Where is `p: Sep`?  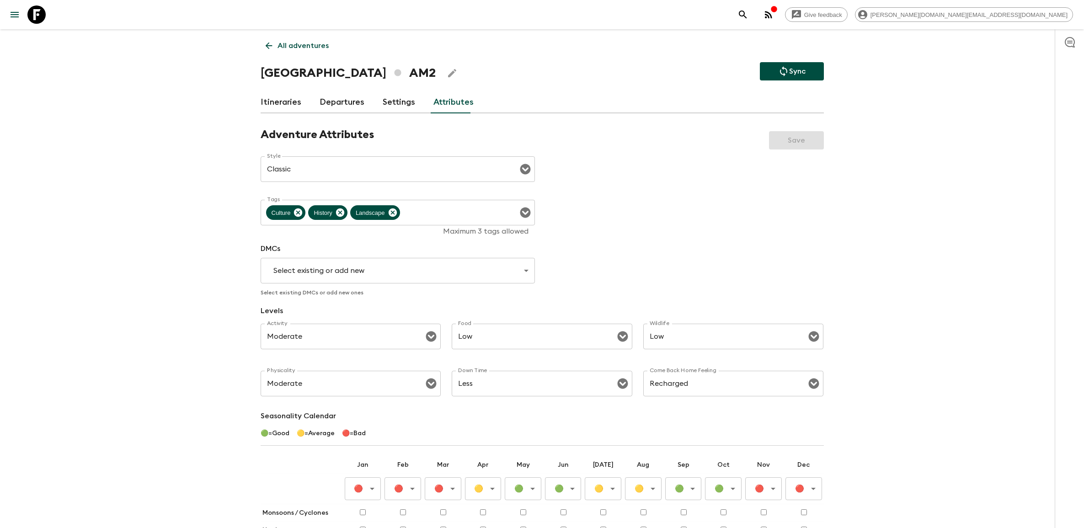 p: Sep is located at coordinates (683, 465).